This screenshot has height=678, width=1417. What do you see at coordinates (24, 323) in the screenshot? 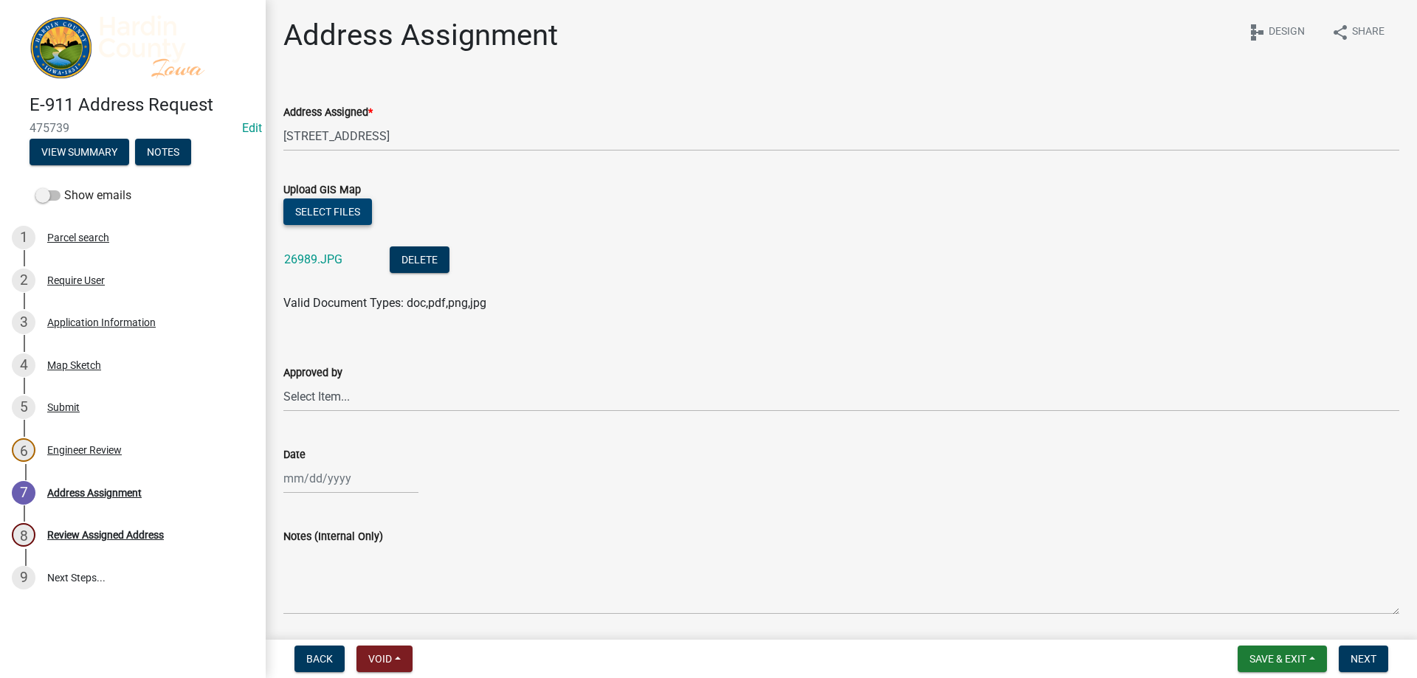
I see `div: 3` at bounding box center [24, 323].